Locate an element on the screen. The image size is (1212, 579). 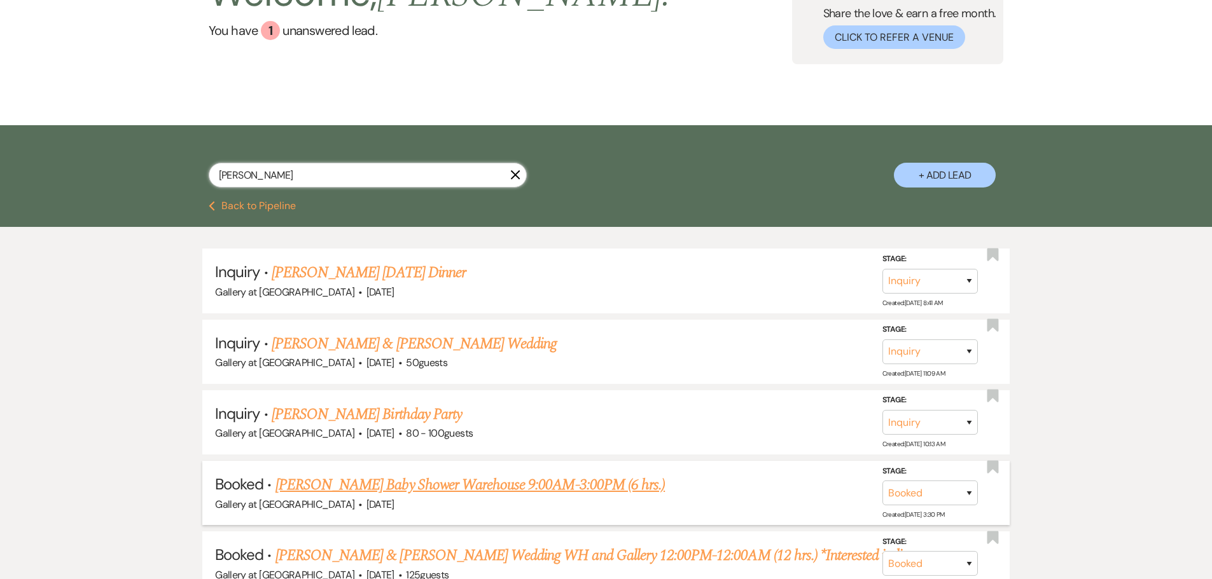
button: + Add Lead is located at coordinates (945, 175).